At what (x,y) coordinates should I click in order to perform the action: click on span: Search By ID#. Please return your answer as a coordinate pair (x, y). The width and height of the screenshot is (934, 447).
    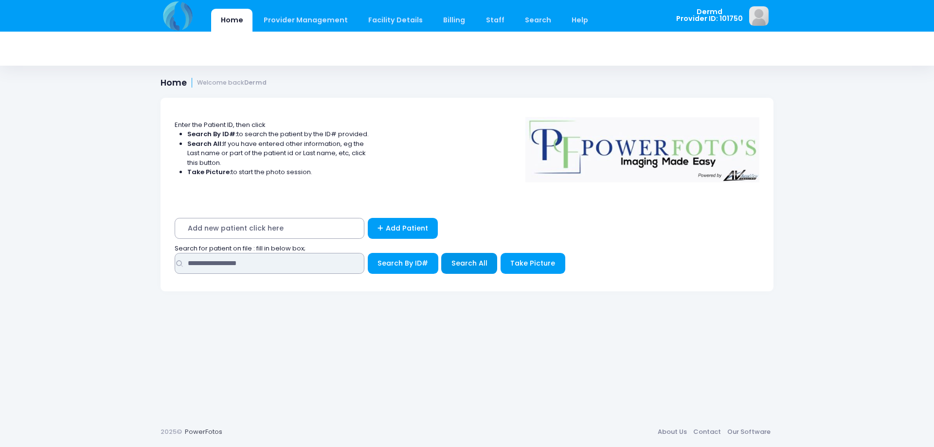
    Looking at the image, I should click on (403, 263).